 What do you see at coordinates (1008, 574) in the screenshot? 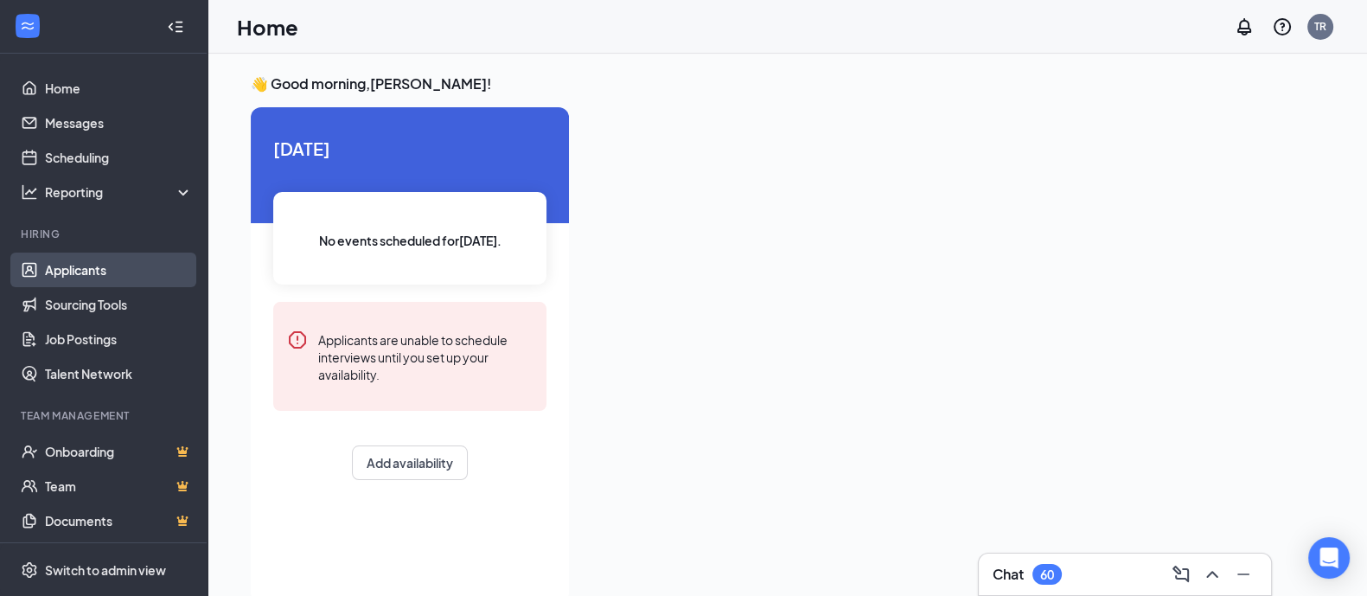
I see `h3: Chat` at bounding box center [1008, 574].